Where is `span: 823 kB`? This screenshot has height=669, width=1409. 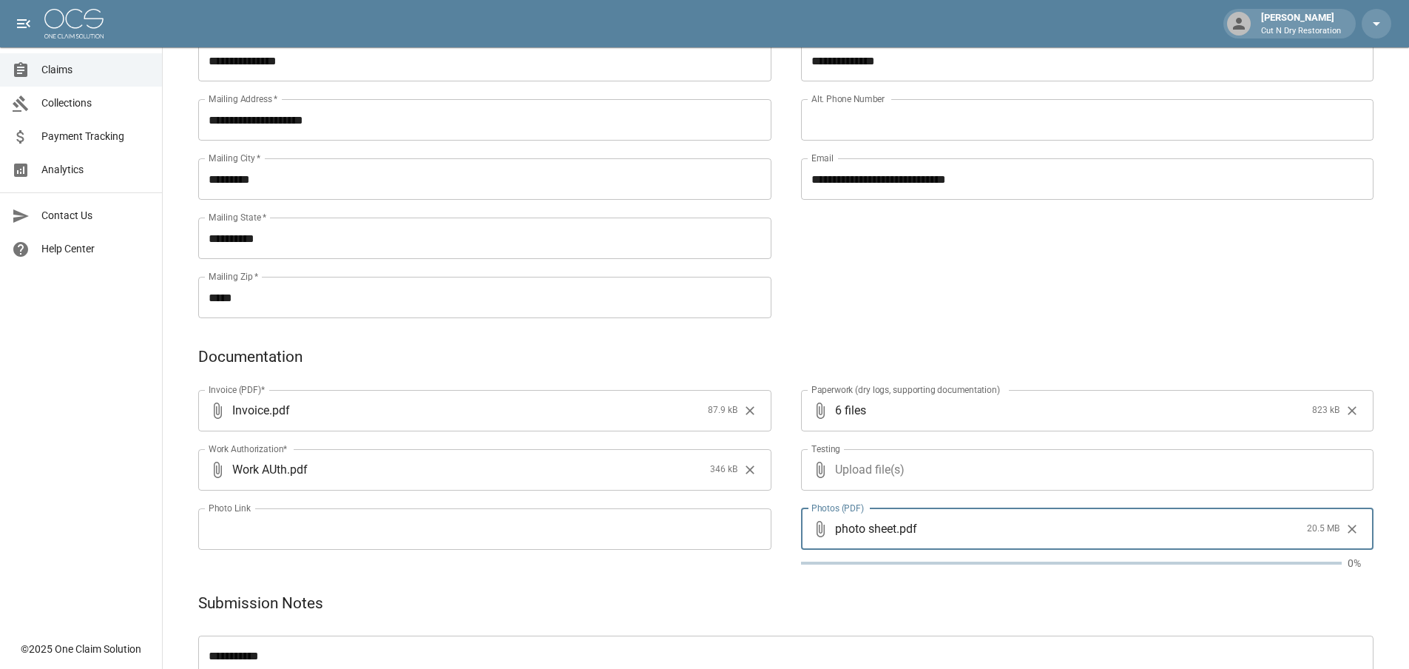
span: 823 kB is located at coordinates (1326, 411).